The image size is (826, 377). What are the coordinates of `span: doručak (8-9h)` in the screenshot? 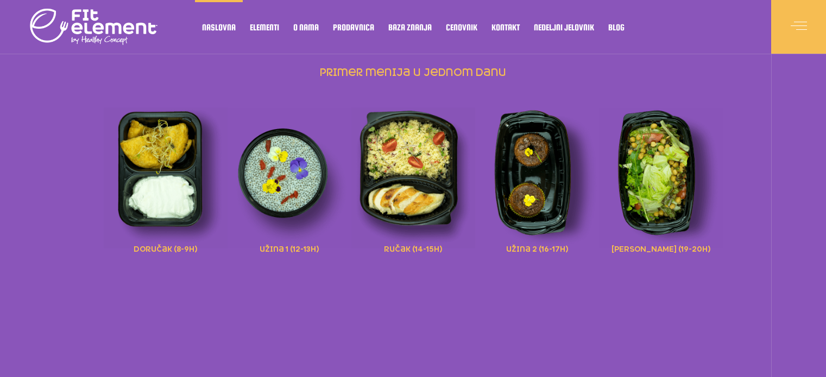 It's located at (165, 248).